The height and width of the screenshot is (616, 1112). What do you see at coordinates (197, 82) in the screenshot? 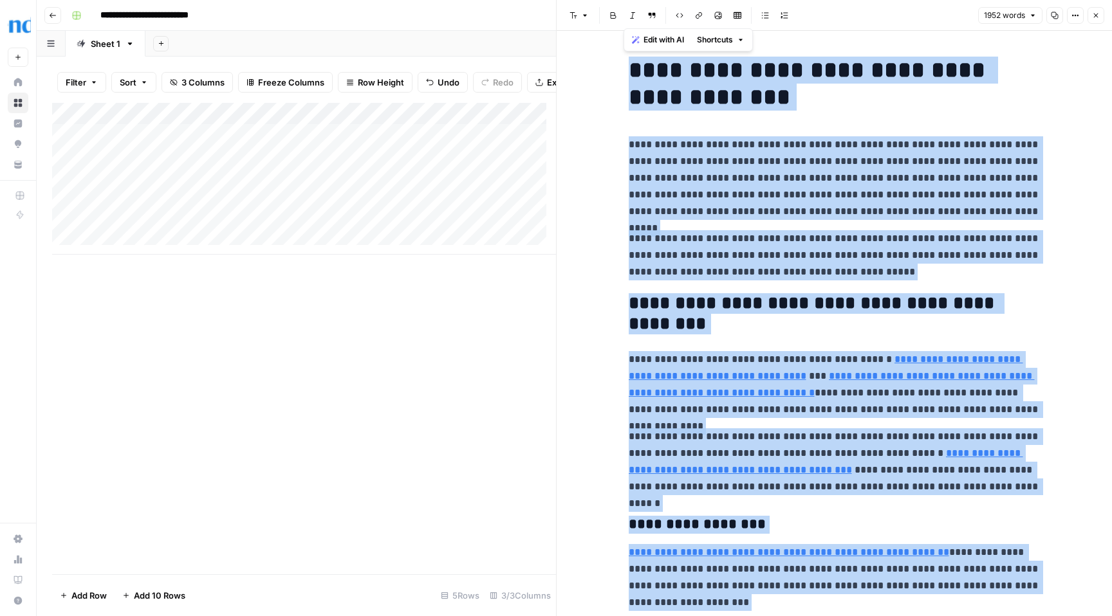
I see `button: 3 Columns` at bounding box center [197, 82].